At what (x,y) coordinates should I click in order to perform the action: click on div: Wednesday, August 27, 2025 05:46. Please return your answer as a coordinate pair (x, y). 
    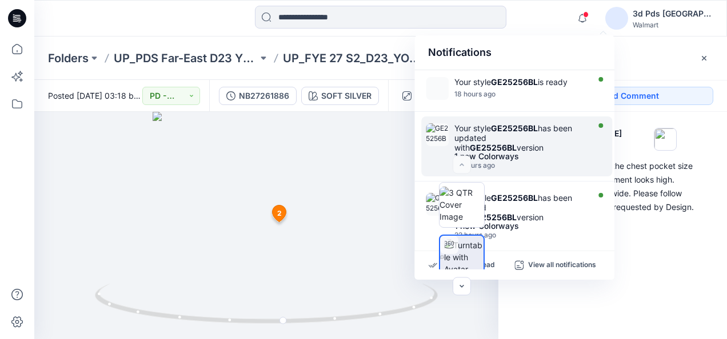
    Looking at the image, I should click on (520, 235).